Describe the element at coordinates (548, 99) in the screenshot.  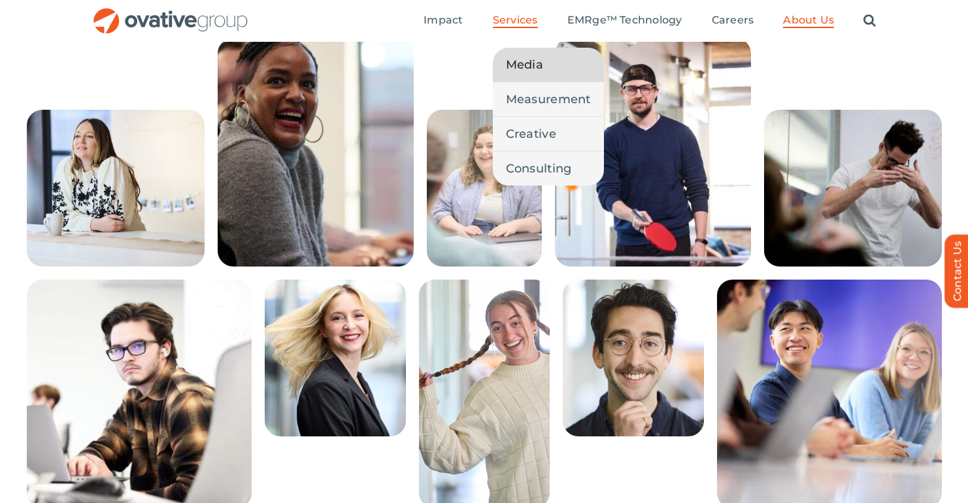
I see `span: Measurement` at that location.